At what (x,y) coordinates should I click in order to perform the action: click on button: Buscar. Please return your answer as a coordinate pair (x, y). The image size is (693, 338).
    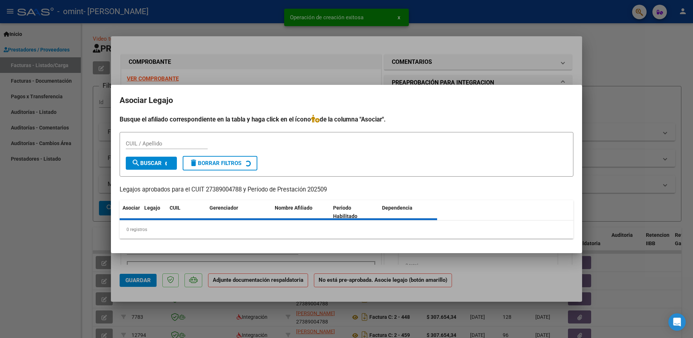
    Looking at the image, I should click on (151, 163).